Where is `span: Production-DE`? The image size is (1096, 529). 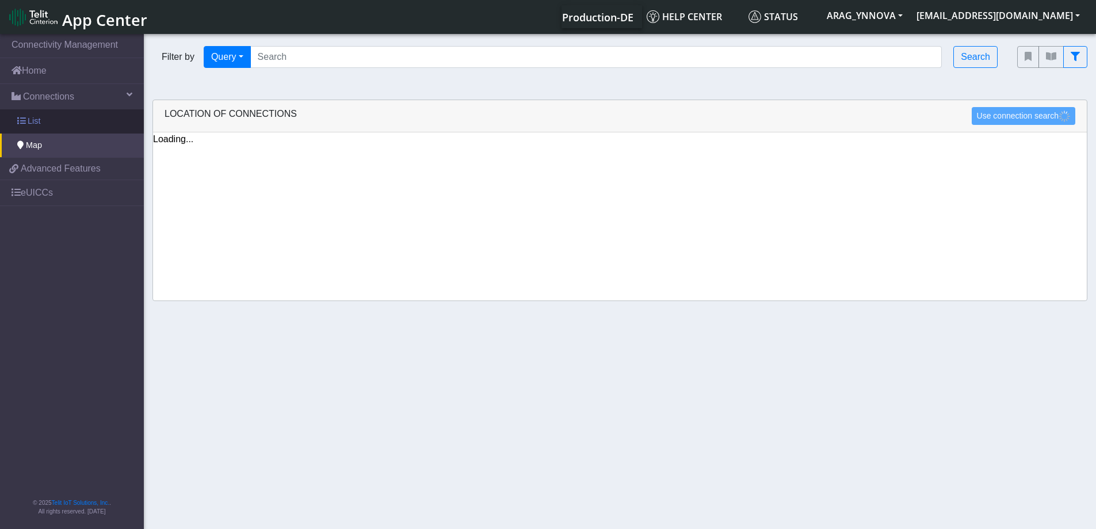
span: Production-DE is located at coordinates (598, 17).